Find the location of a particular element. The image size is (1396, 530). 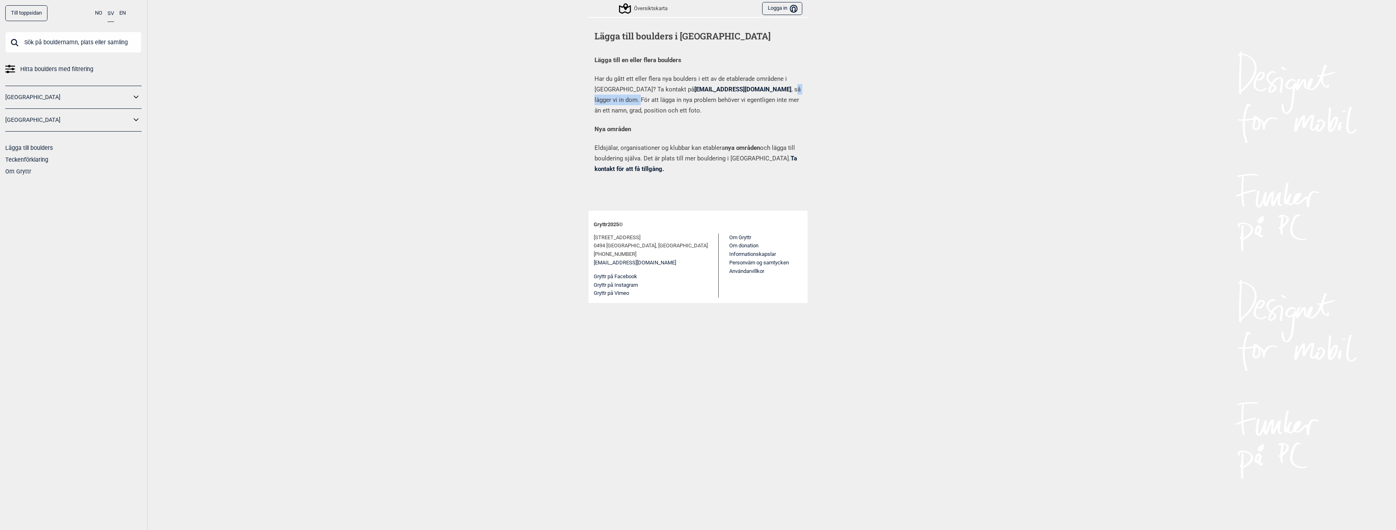

span: Hitta boulders med filtrering is located at coordinates (57, 69).